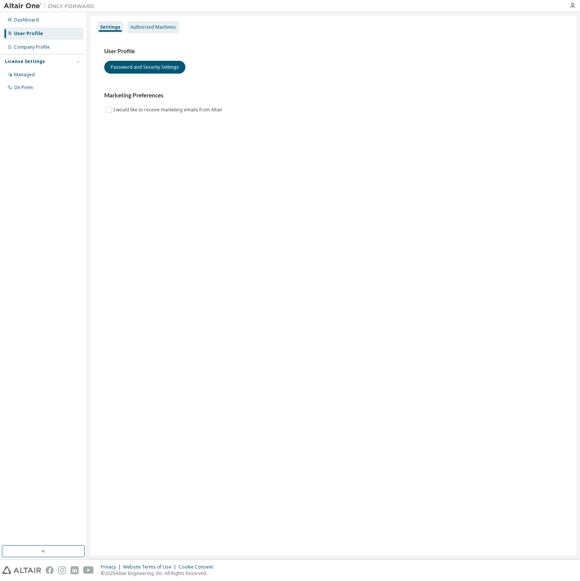  I want to click on label: I would like to receive marketing emails from Altair, so click(168, 110).